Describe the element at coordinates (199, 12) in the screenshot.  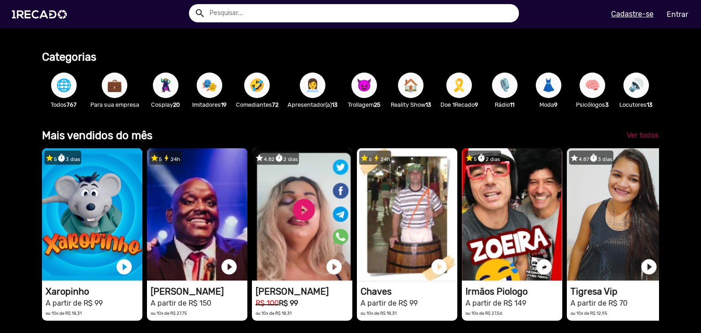
I see `button: Example home icon` at that location.